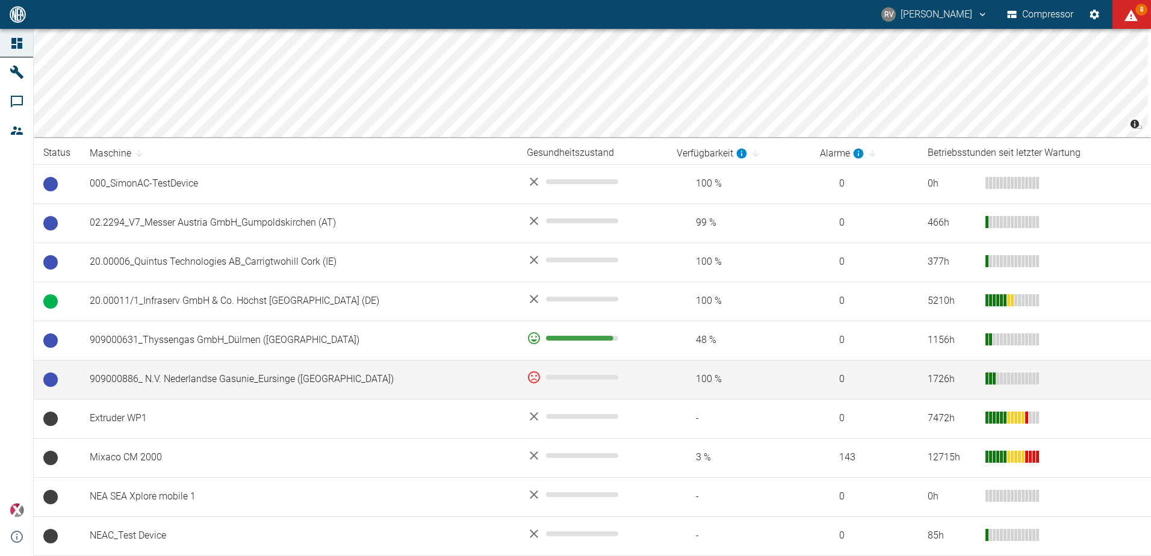 Image resolution: width=1151 pixels, height=556 pixels. What do you see at coordinates (592, 153) in the screenshot?
I see `th: Gesundheitszustand` at bounding box center [592, 153].